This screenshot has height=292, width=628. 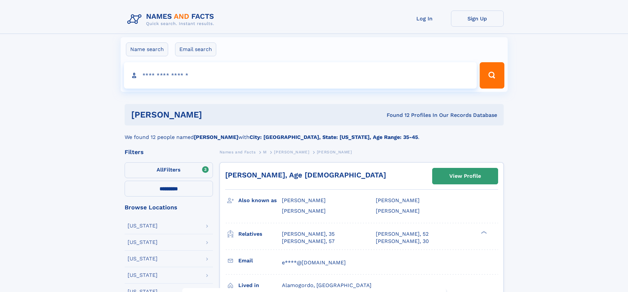 I want to click on a: Sign Up, so click(x=477, y=18).